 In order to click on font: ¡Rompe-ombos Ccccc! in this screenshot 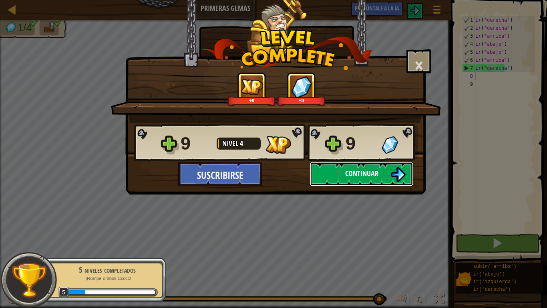, I will do `click(109, 278)`.